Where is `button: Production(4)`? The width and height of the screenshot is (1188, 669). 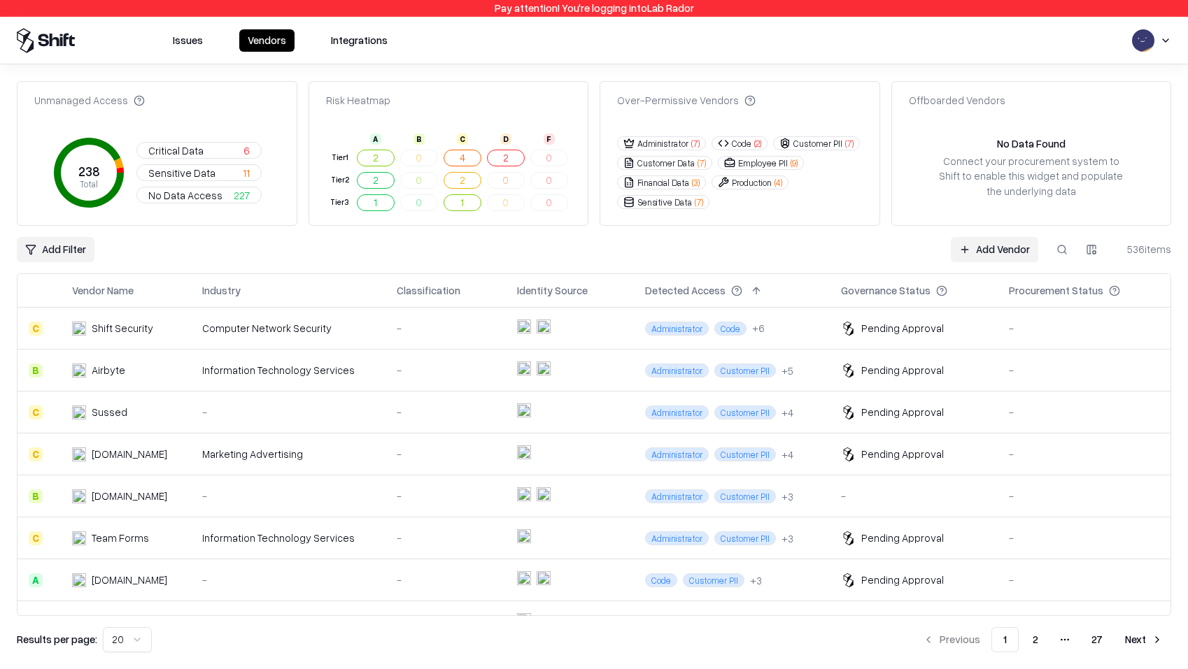
button: Production(4) is located at coordinates (750, 183).